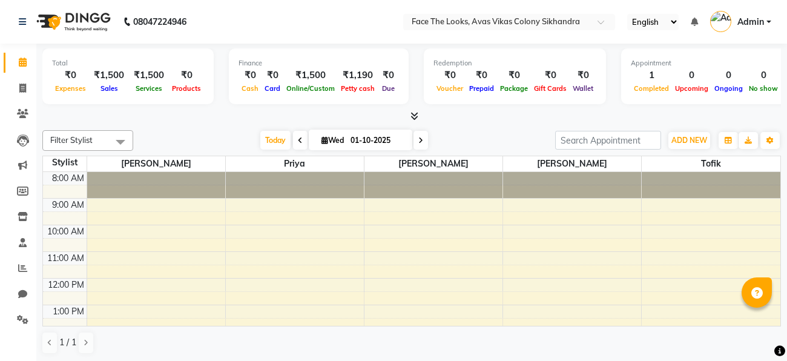  I want to click on div: Finance, so click(318, 63).